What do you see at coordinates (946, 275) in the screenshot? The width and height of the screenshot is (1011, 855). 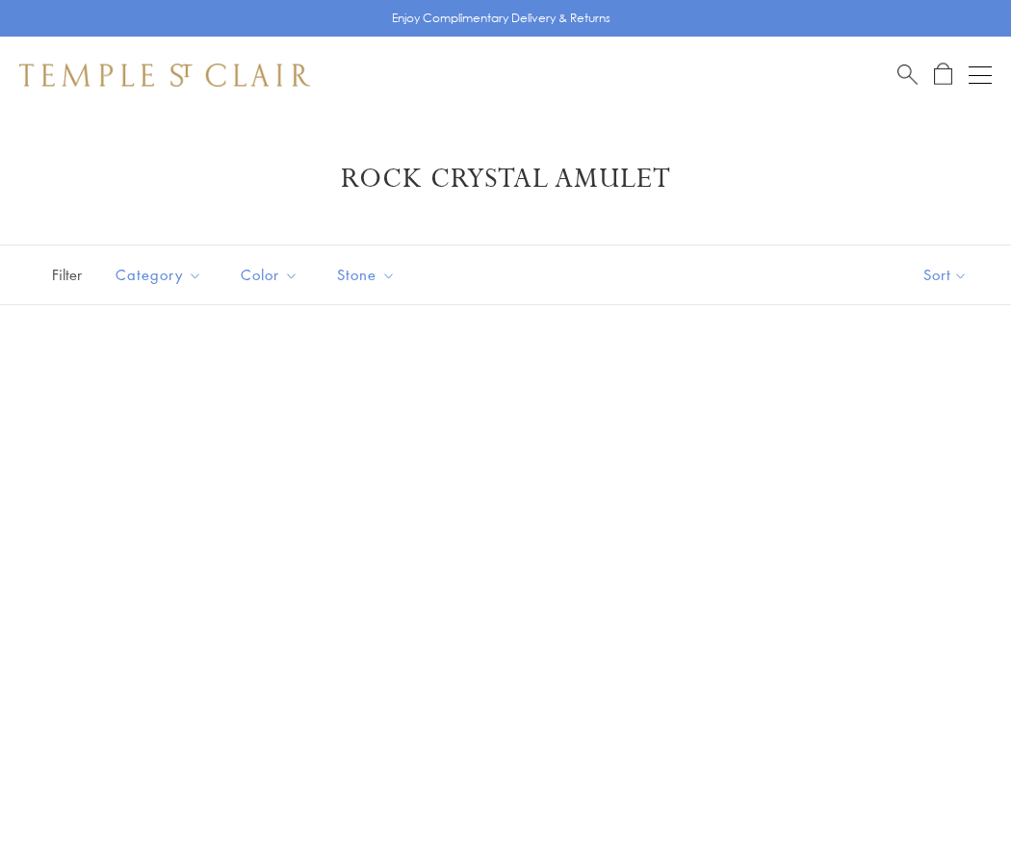 I see `button: Show sort by` at bounding box center [946, 275].